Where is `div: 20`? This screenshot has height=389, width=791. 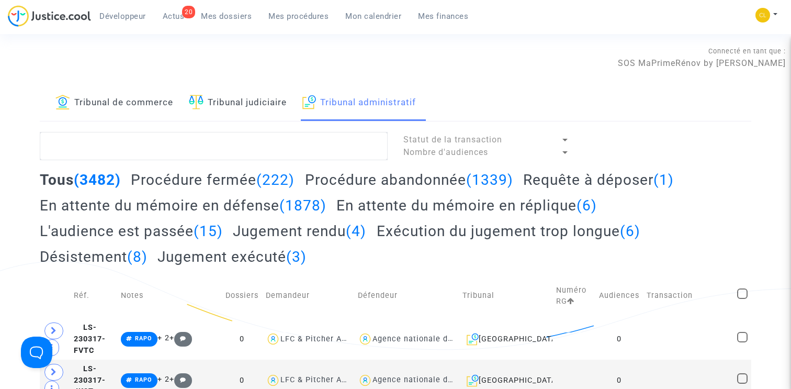 div: 20 is located at coordinates (188, 12).